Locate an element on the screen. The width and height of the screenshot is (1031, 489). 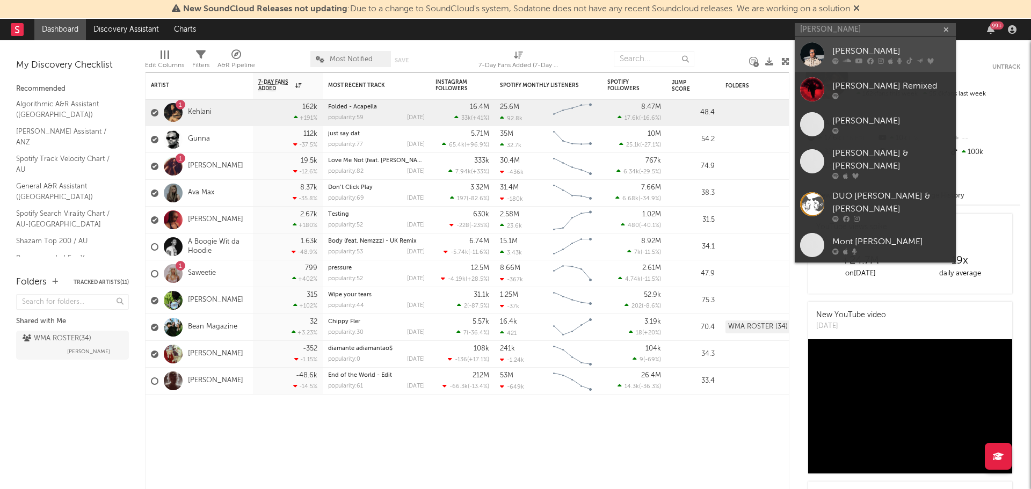
div: -436k is located at coordinates (512, 172).